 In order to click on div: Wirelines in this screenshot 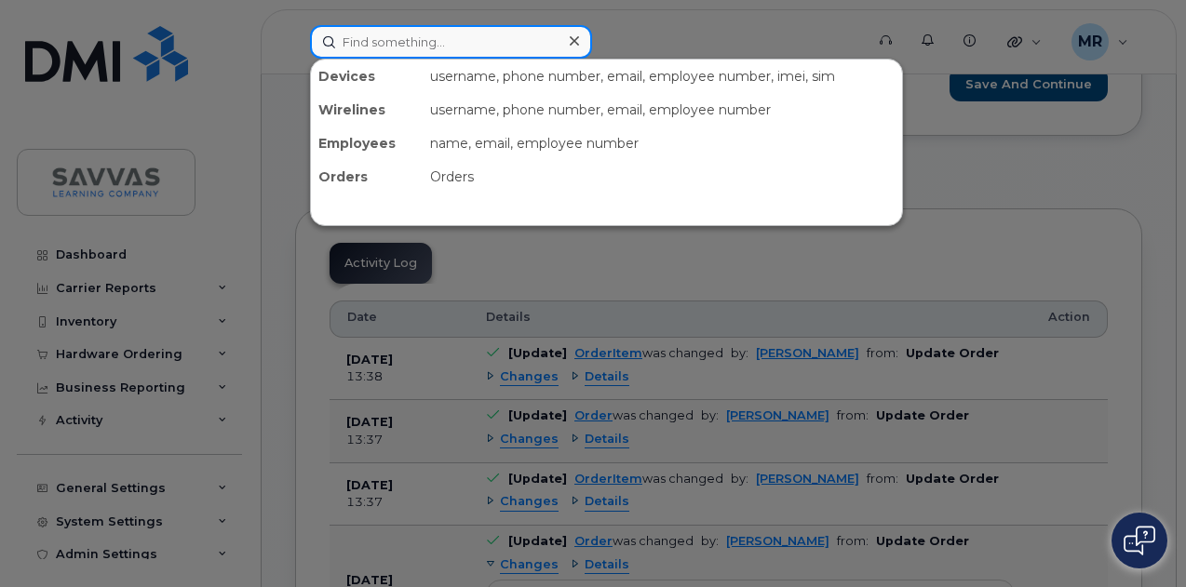, I will do `click(367, 110)`.